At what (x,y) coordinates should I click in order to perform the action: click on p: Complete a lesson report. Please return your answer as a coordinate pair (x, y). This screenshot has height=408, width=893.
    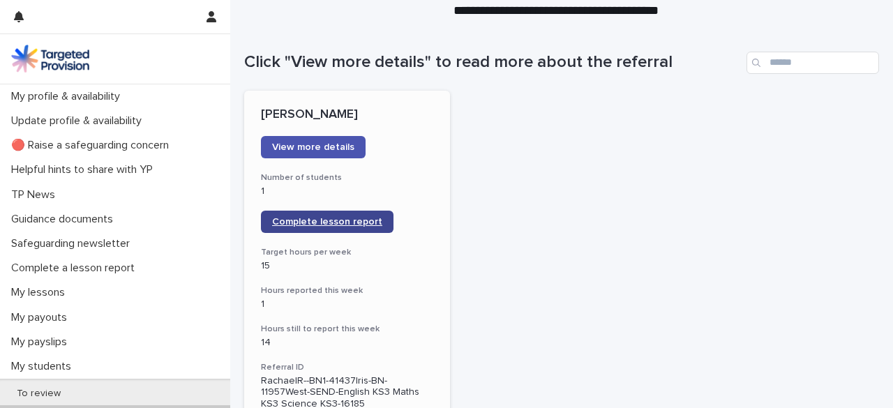
    Looking at the image, I should click on (75, 268).